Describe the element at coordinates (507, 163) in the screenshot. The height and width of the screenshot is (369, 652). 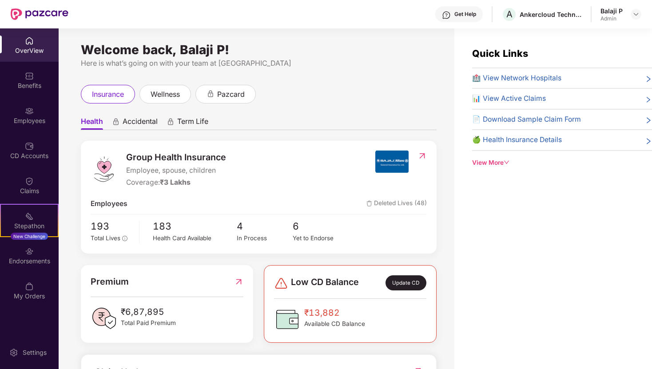
I see `span: down` at that location.